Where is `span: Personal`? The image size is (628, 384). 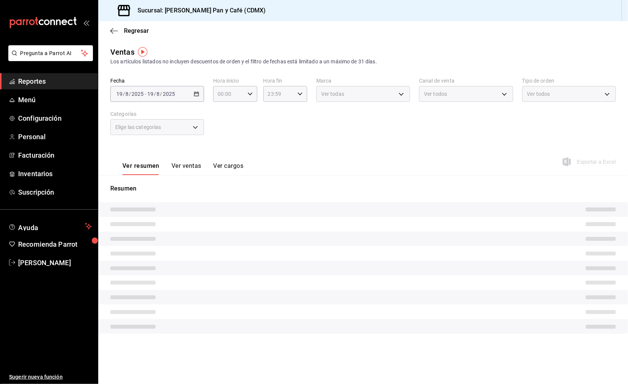
span: Personal is located at coordinates (55, 137).